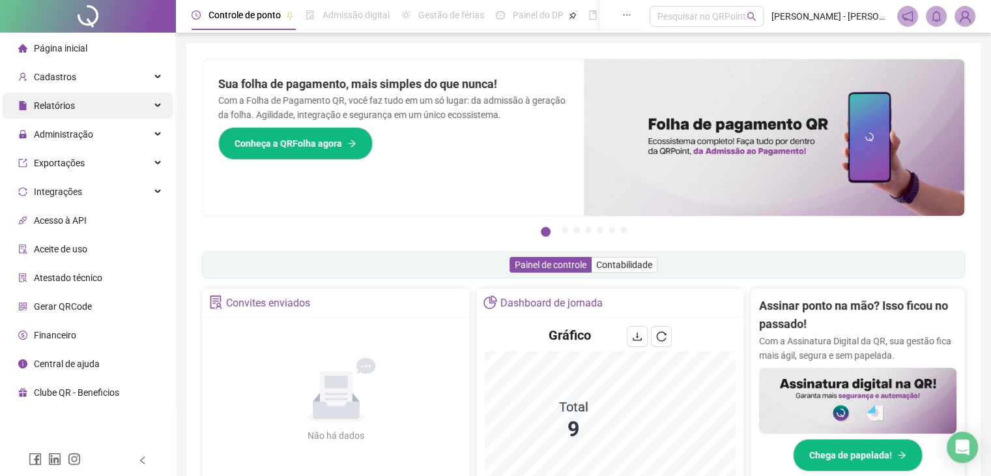 The image size is (991, 476). I want to click on button: 1, so click(546, 231).